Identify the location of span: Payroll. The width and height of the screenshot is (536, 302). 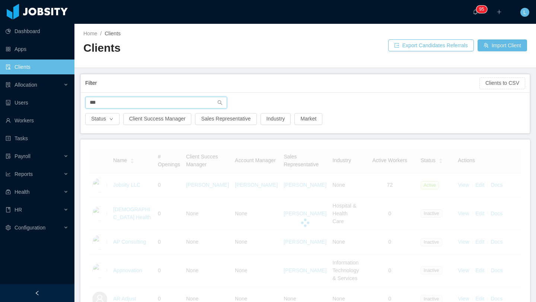
(22, 156).